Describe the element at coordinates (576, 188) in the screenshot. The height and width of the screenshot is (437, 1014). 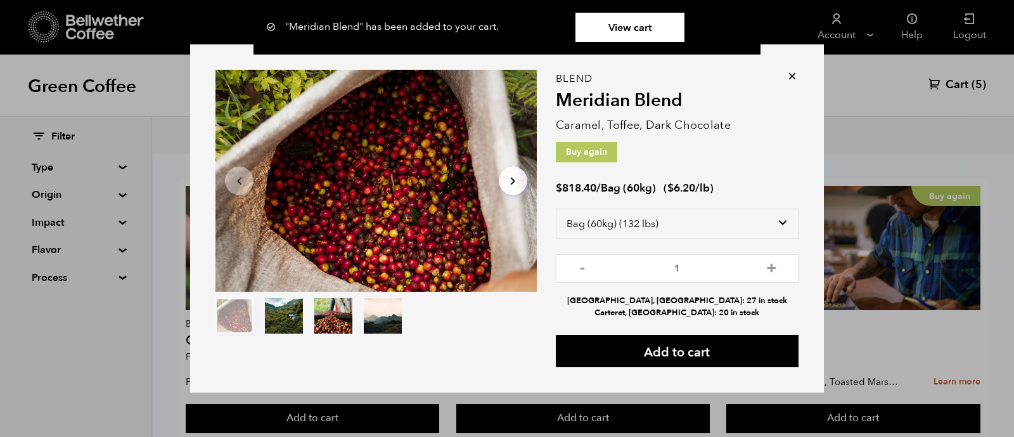
I see `bdi: 818.40` at that location.